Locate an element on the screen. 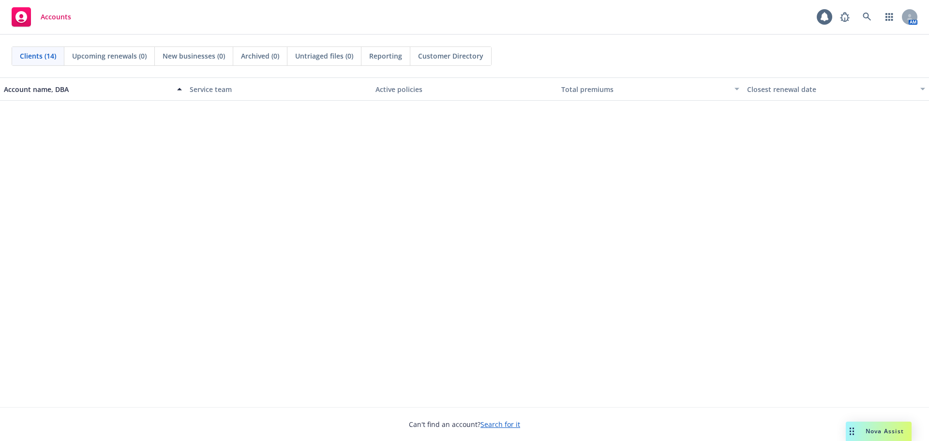 The image size is (929, 441). div: Closest renewal date is located at coordinates (831, 89).